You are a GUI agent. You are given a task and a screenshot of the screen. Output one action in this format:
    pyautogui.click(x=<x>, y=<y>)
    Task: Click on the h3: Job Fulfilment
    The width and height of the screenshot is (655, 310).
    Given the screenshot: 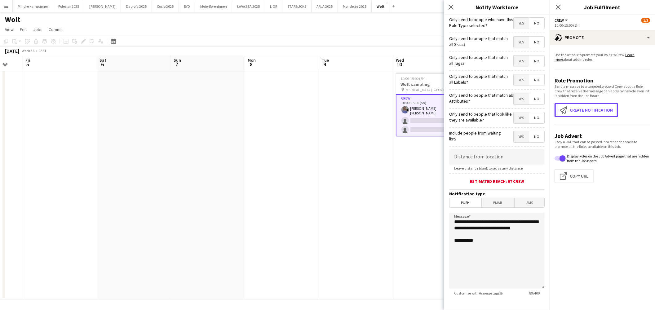 What is the action you would take?
    pyautogui.click(x=603, y=7)
    